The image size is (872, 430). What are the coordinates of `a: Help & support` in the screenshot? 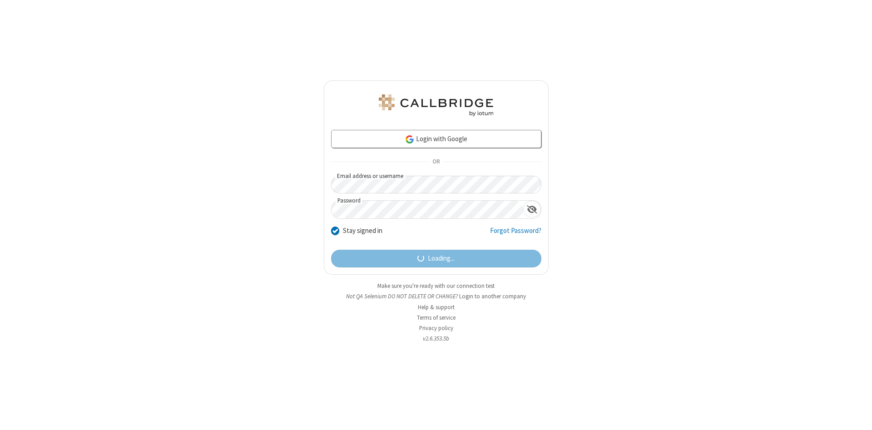 It's located at (436, 307).